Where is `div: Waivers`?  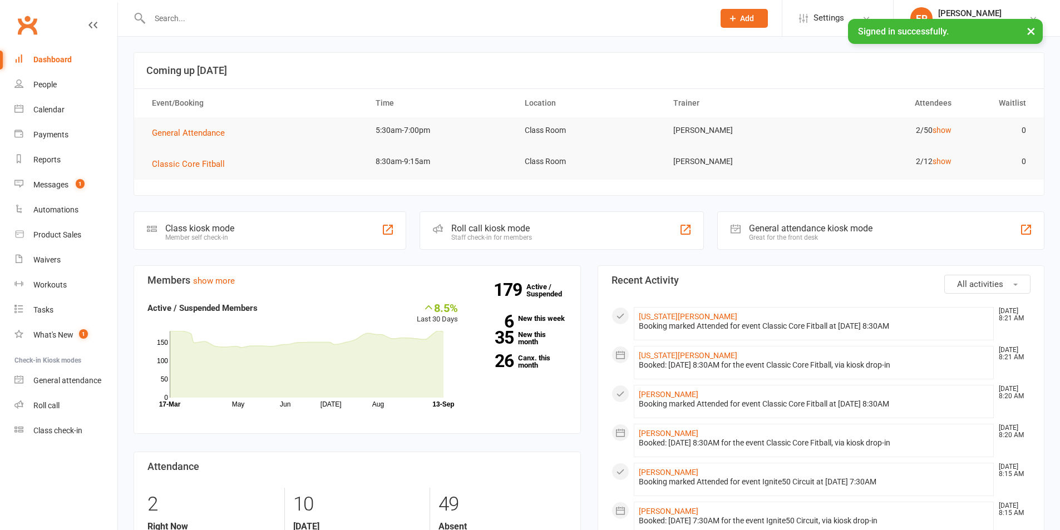
div: Waivers is located at coordinates (47, 260).